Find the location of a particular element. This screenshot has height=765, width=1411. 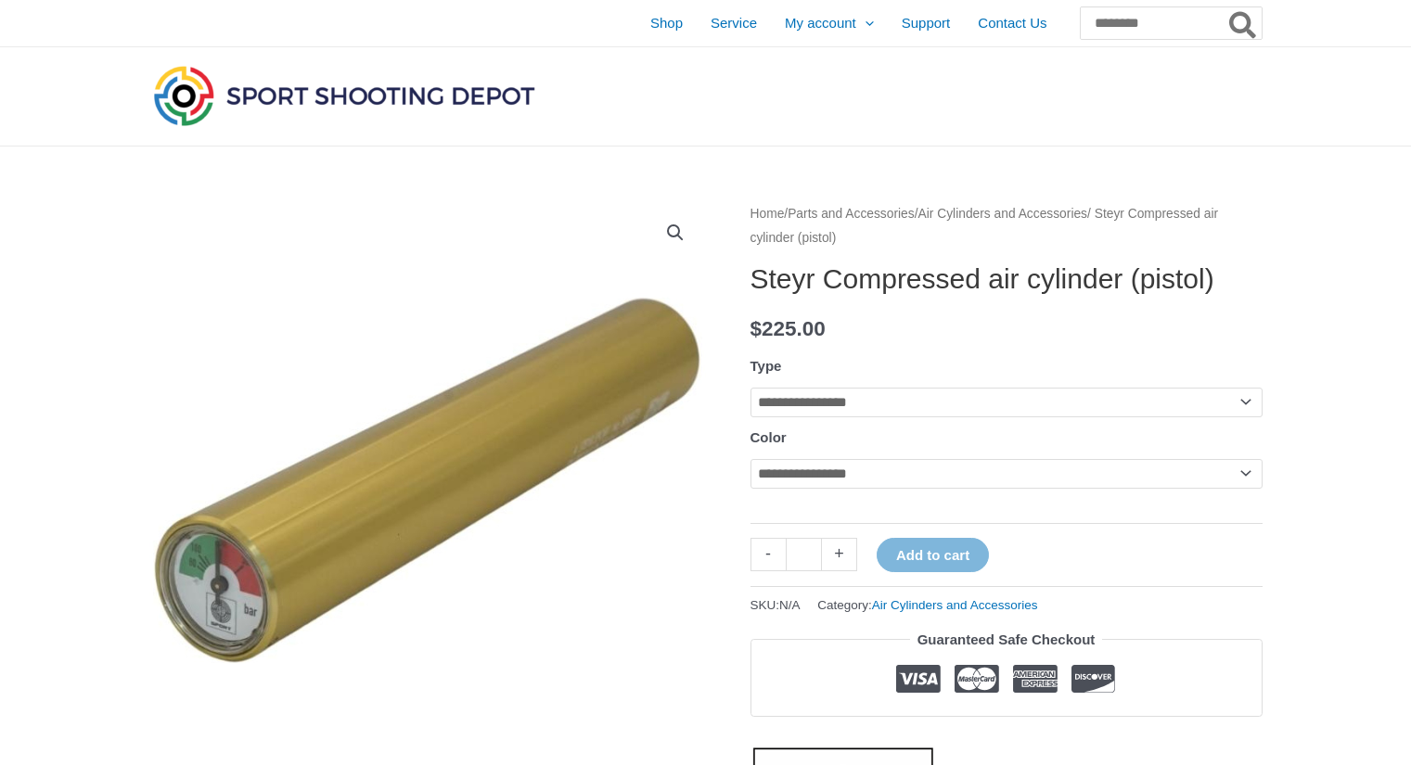

label: Type is located at coordinates (766, 365).